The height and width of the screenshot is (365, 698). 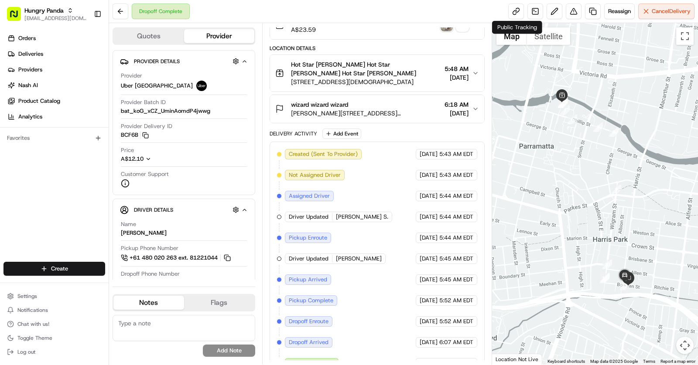 What do you see at coordinates (308, 322) in the screenshot?
I see `span: Dropoff Enroute` at bounding box center [308, 322].